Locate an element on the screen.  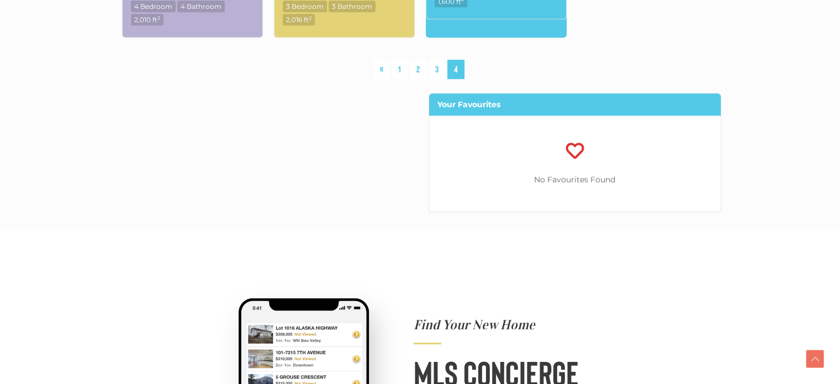
span: 4 Bedroom is located at coordinates (153, 6).